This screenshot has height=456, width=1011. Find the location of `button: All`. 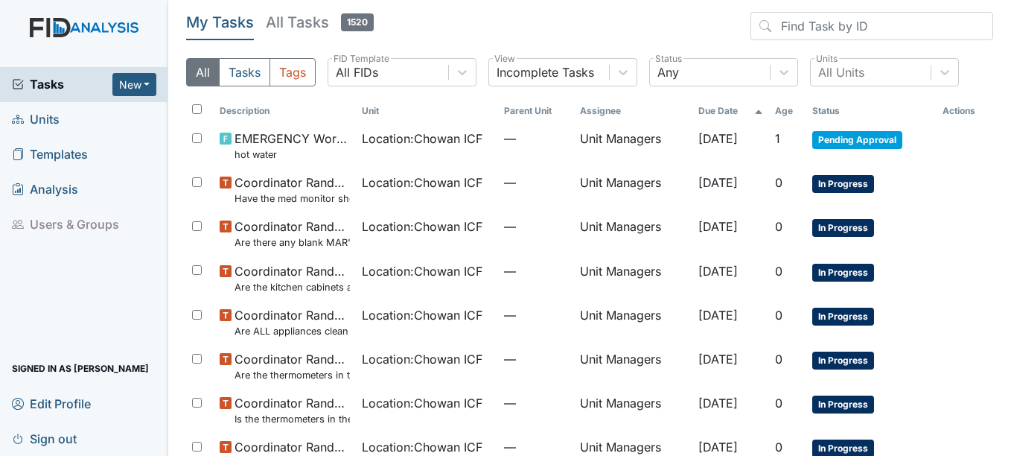

button: All is located at coordinates (203, 72).